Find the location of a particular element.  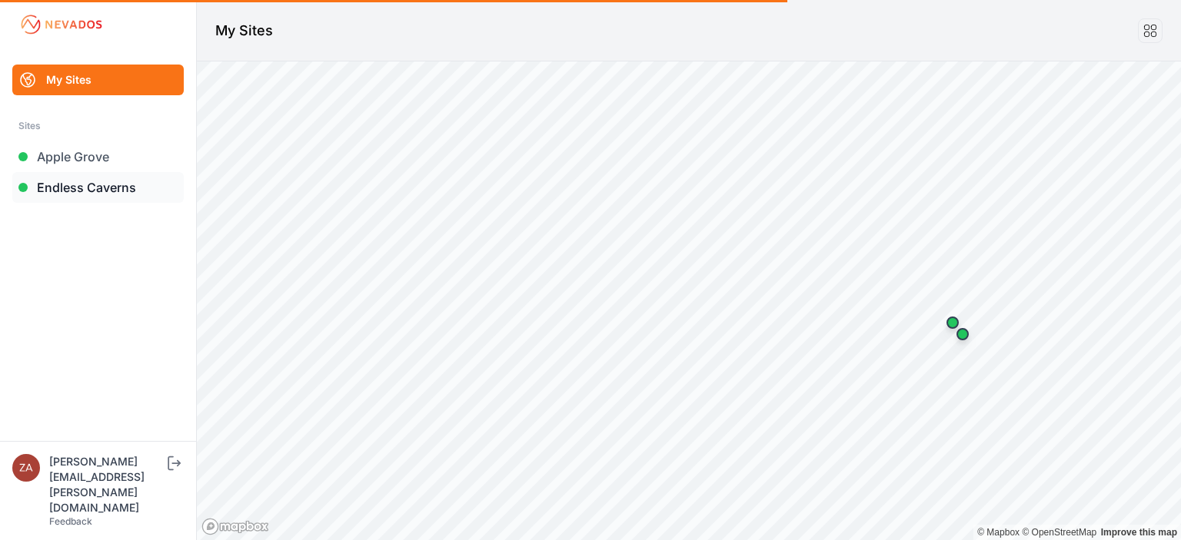

img: Nevados is located at coordinates (61, 25).